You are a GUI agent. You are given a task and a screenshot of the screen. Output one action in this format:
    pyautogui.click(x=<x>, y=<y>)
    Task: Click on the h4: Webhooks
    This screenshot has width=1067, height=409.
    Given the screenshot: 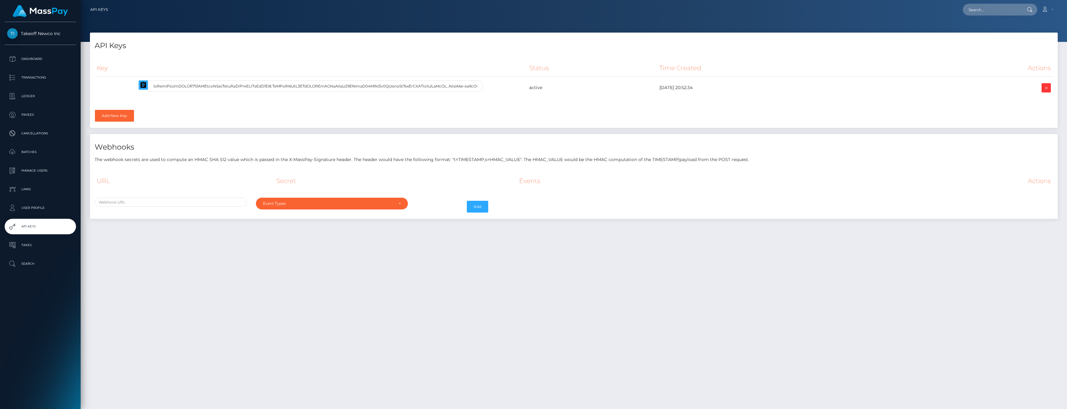 What is the action you would take?
    pyautogui.click(x=574, y=147)
    